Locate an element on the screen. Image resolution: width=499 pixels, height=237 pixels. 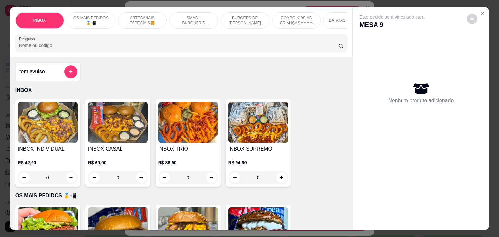
button: add-separate-item is located at coordinates (71, 72).